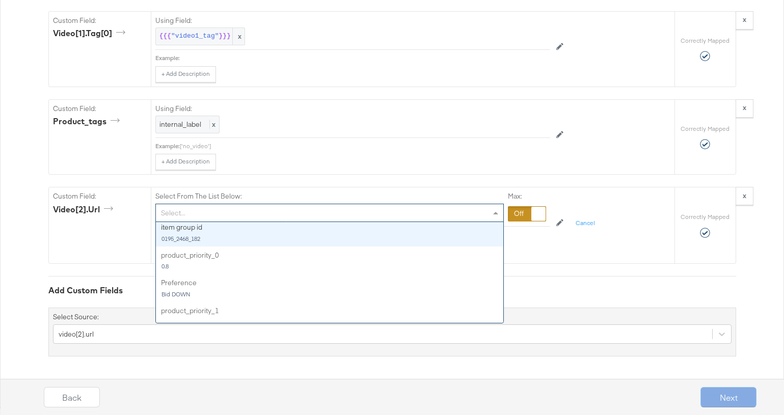  What do you see at coordinates (329, 239) in the screenshot?
I see `div: 0195_2468_182` at bounding box center [329, 239].